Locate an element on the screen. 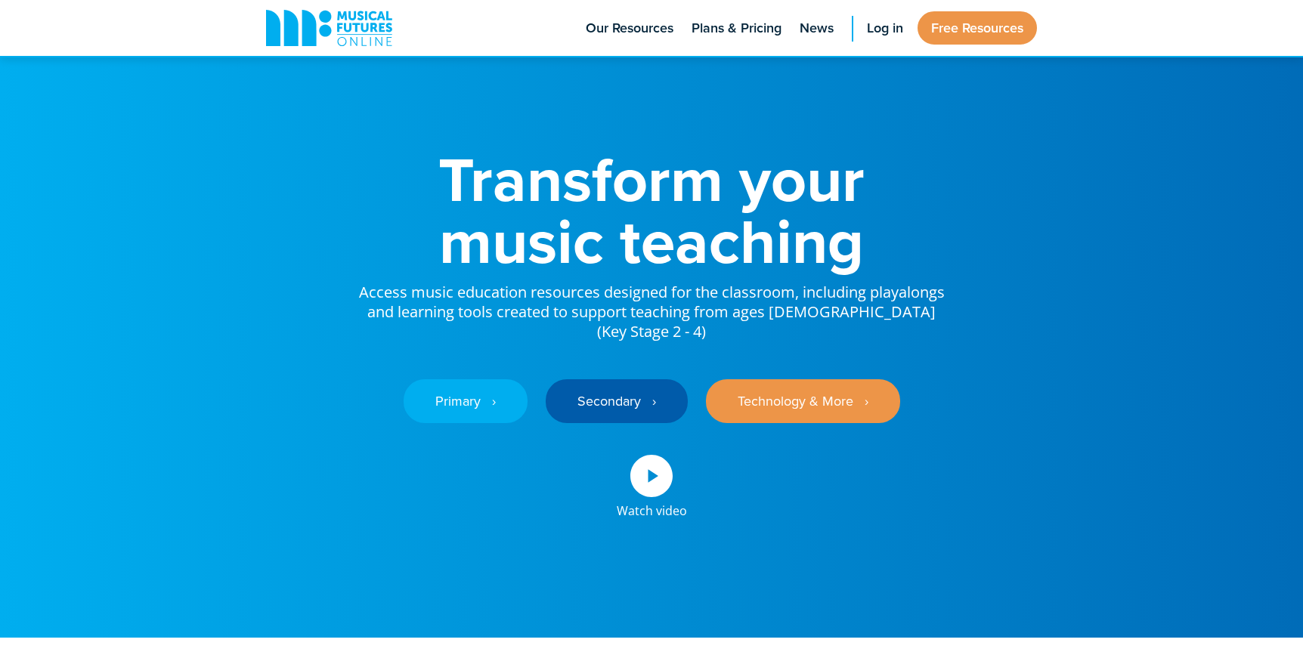 The height and width of the screenshot is (658, 1303). a: Primary ‎‏‏‎ ‎ › is located at coordinates (466, 401).